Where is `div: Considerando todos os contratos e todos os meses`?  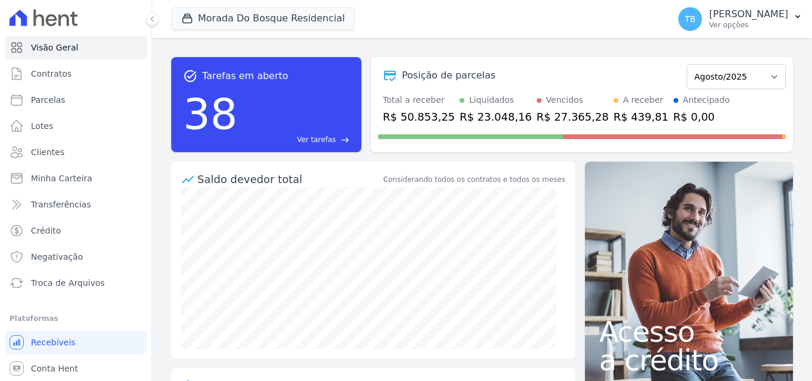
div: Considerando todos os contratos e todos os meses is located at coordinates (474, 180).